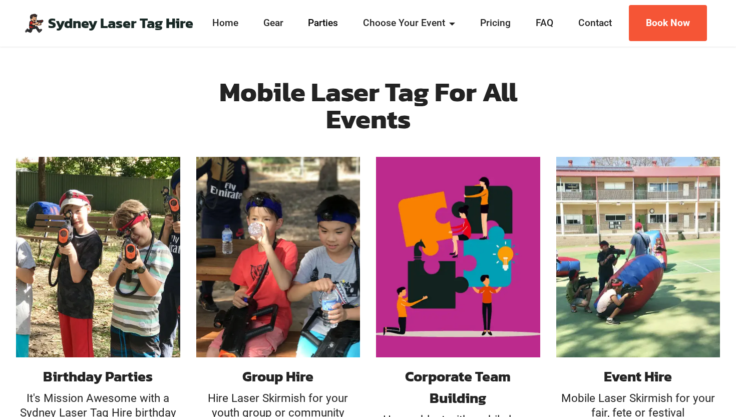  I want to click on strong: Corporate Team Building, so click(458, 387).